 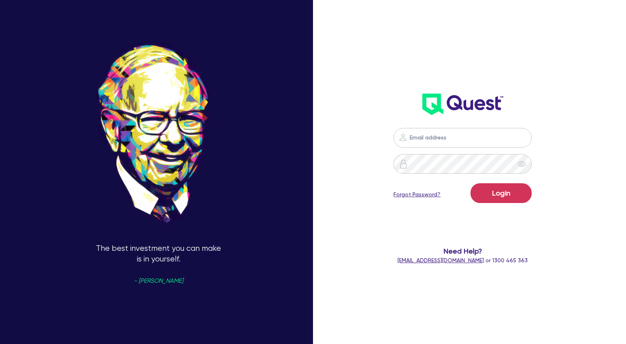 I want to click on a: Forgot Password?, so click(x=417, y=194).